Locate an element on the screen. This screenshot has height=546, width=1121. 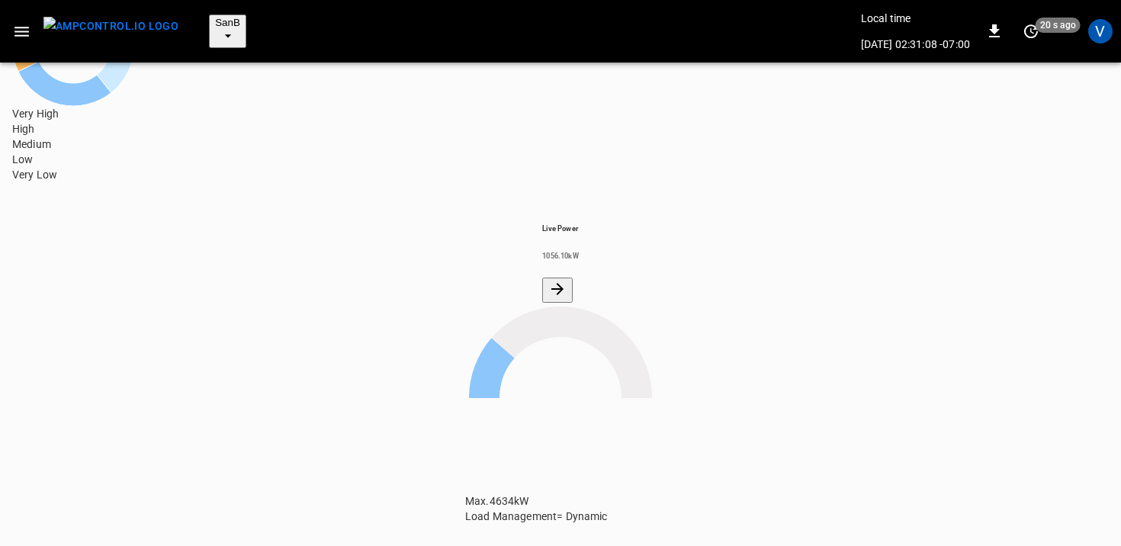
span: Load Management = Dynamic is located at coordinates (536, 516).